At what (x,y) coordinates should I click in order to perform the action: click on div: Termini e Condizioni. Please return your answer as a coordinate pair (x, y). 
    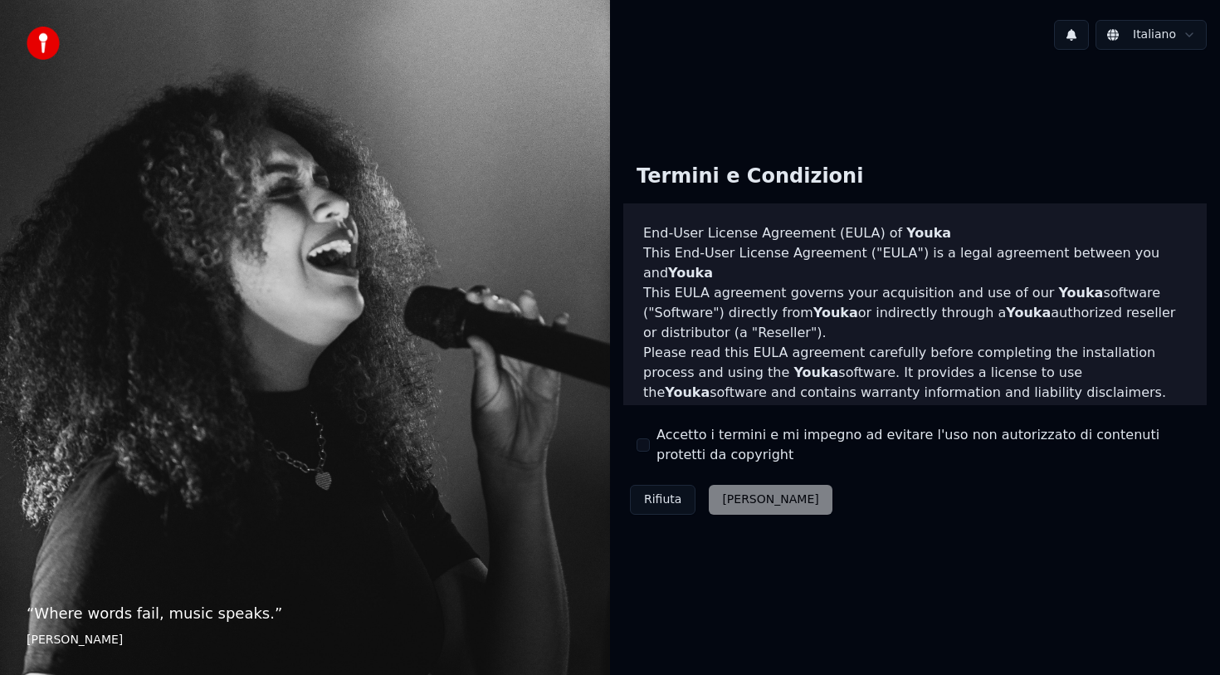
    Looking at the image, I should click on (750, 177).